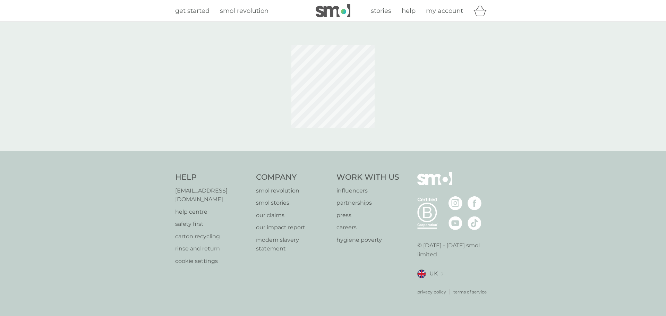  I want to click on p: terms of service, so click(470, 292).